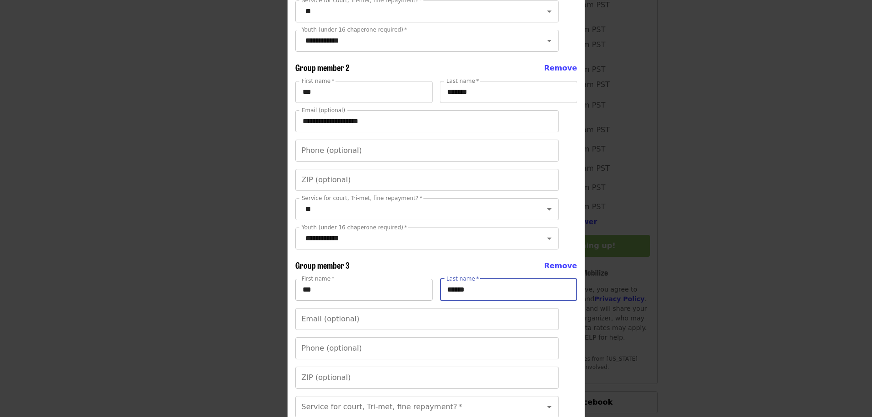  What do you see at coordinates (322, 67) in the screenshot?
I see `span: Group member 2` at bounding box center [322, 67].